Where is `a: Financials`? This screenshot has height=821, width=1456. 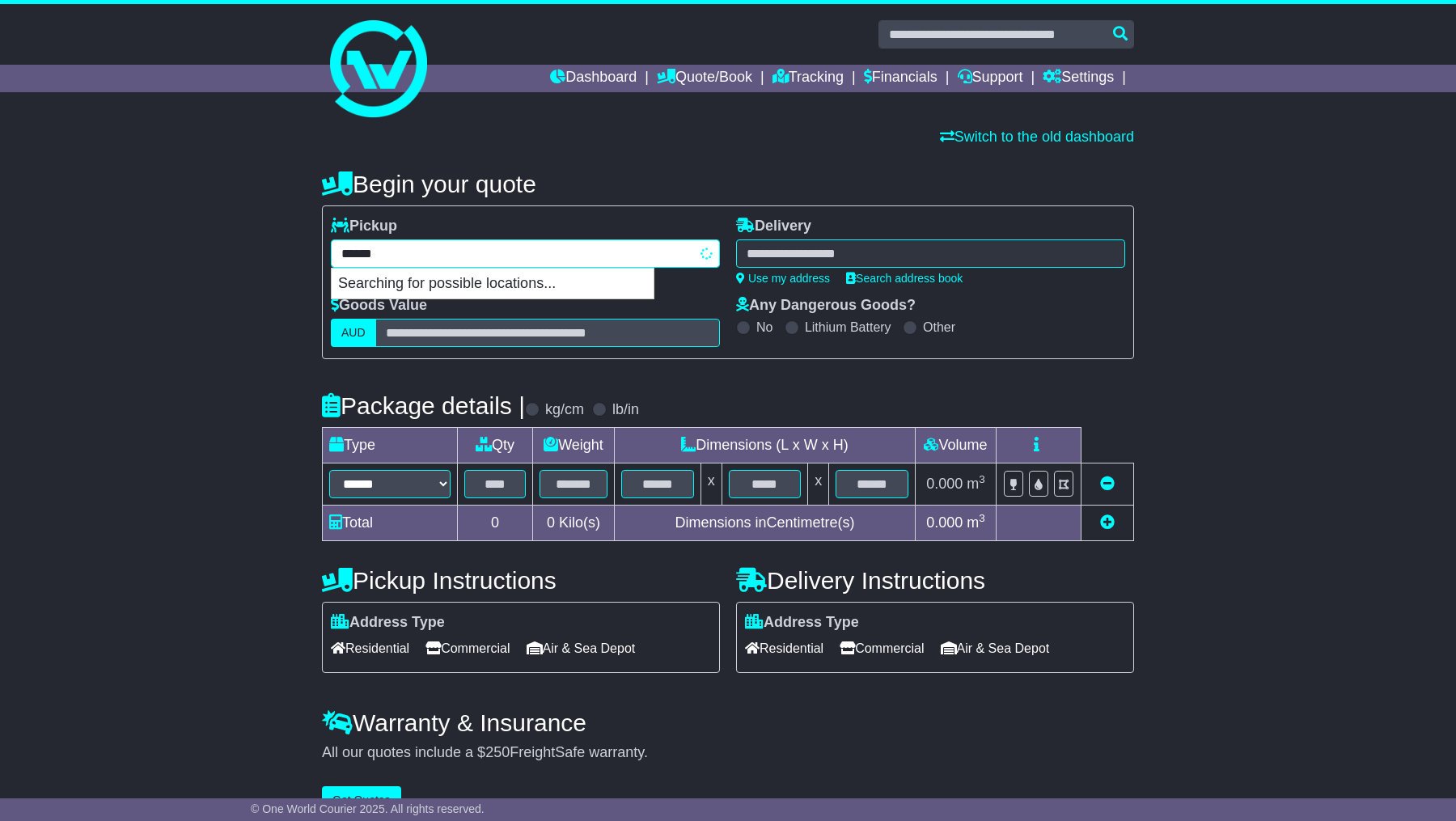
a: Financials is located at coordinates (901, 79).